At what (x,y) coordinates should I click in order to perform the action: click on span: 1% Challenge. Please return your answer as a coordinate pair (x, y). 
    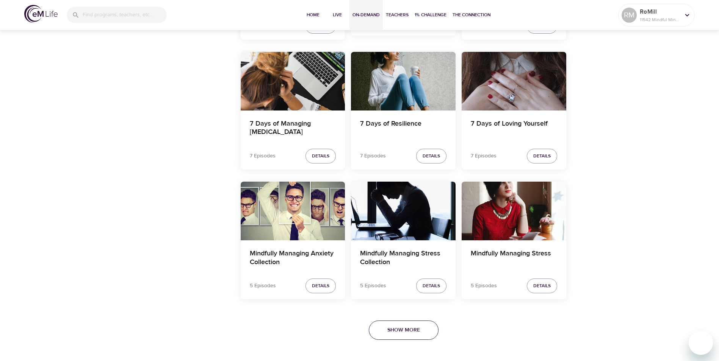
    Looking at the image, I should click on (430, 15).